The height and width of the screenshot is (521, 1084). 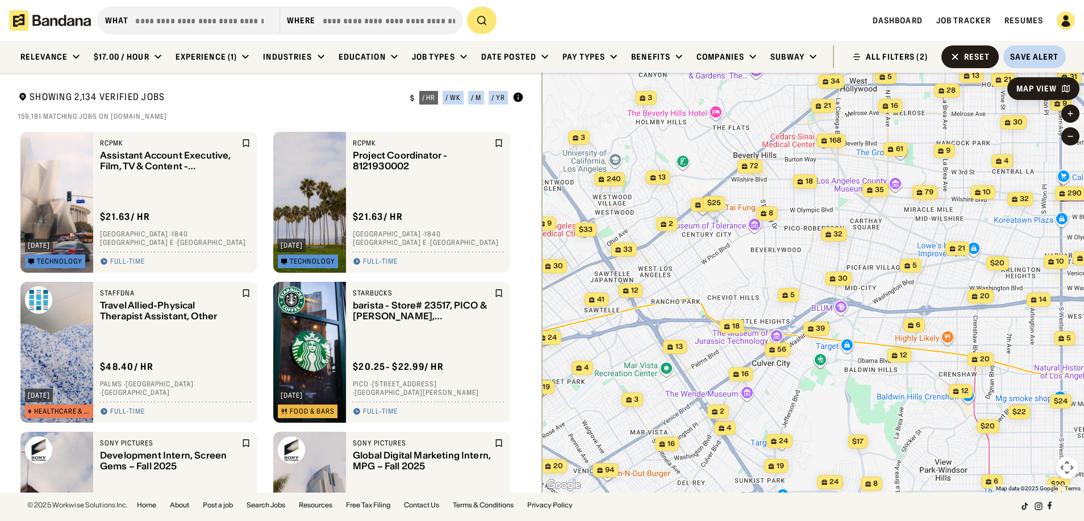 I want to click on span: 18, so click(x=736, y=326).